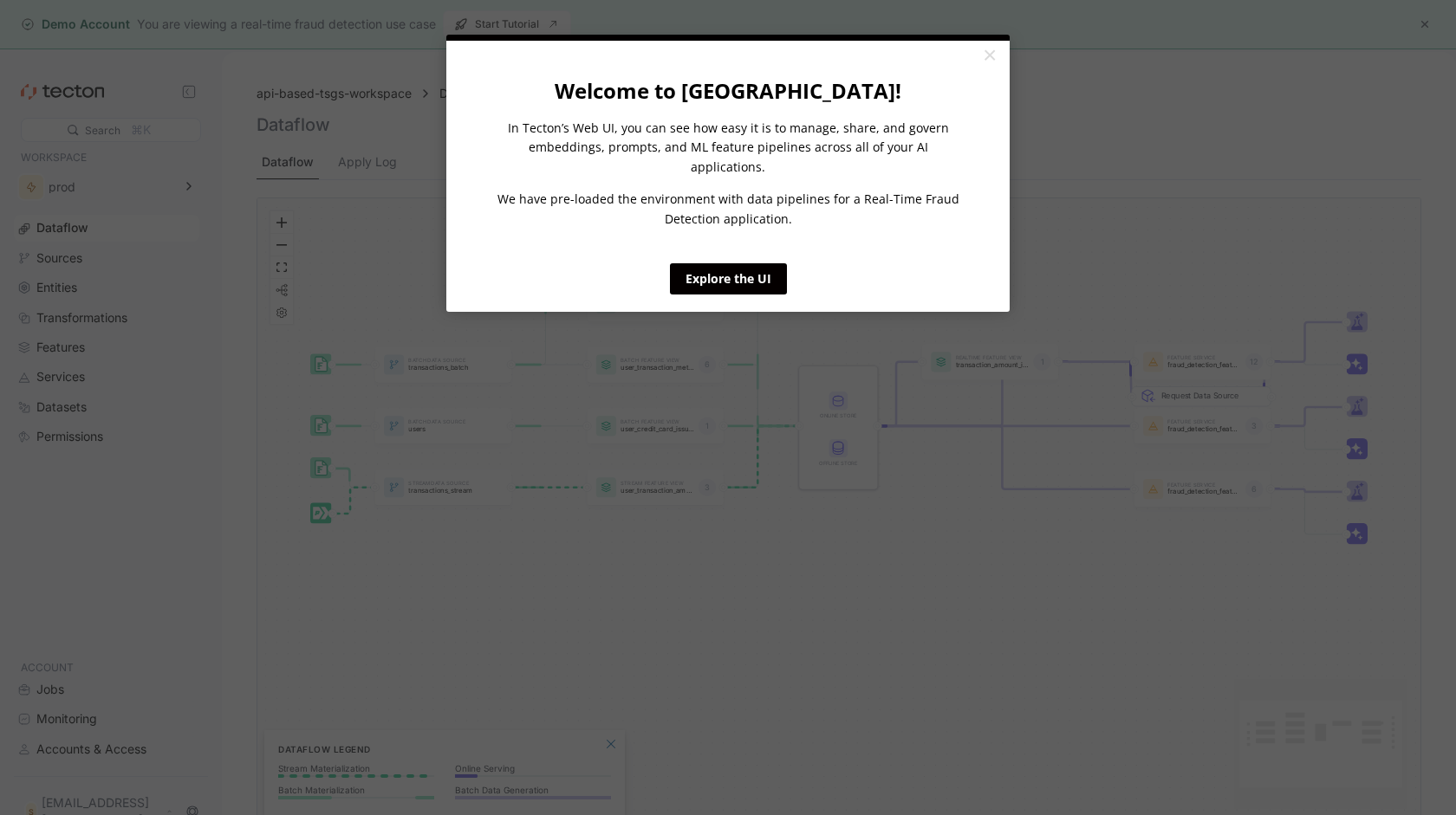 The image size is (1456, 815). I want to click on p: In Tecton’s Web UI, you can see how easy it is to manage, share, and govern embeddings, prompts, ..., so click(728, 147).